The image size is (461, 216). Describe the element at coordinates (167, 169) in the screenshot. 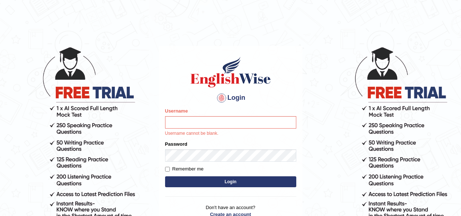

I see `input: Remember me` at that location.